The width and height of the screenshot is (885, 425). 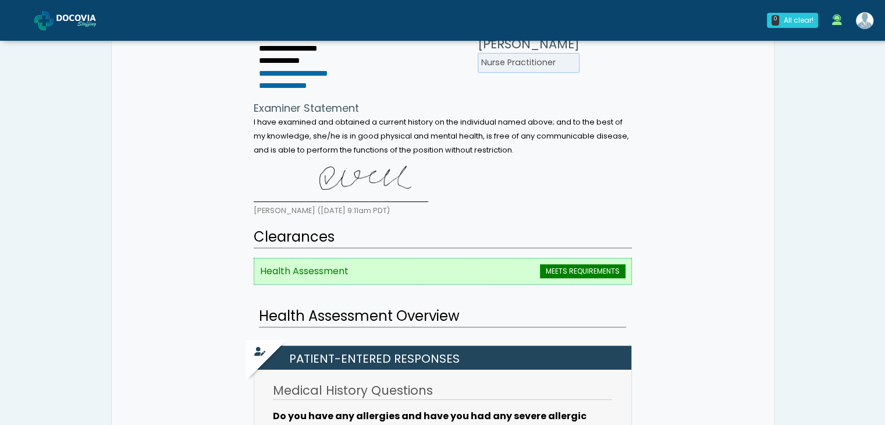 I want to click on h2: Health Assessment Overview, so click(x=442, y=316).